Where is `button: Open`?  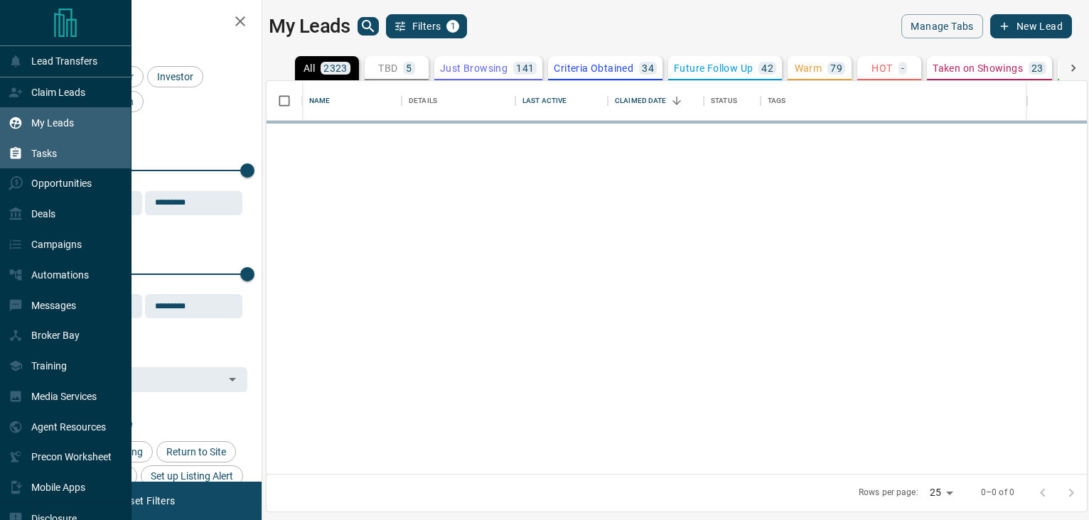 button: Open is located at coordinates (232, 379).